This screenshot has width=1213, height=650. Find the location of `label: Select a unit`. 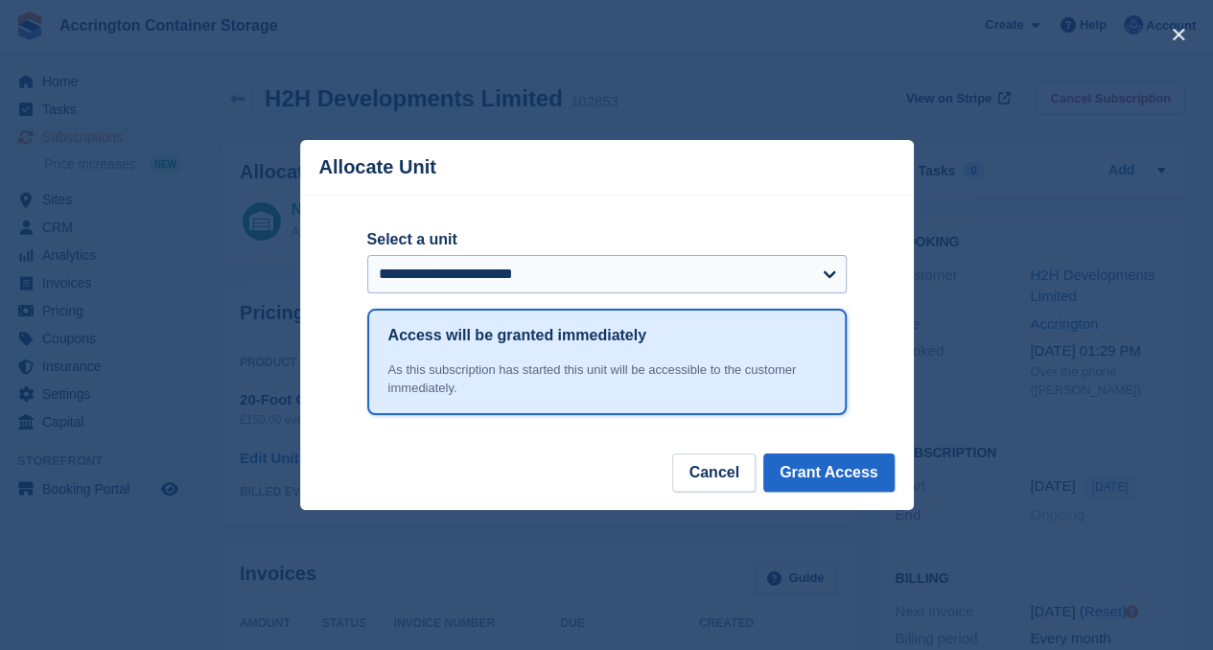

label: Select a unit is located at coordinates (607, 240).